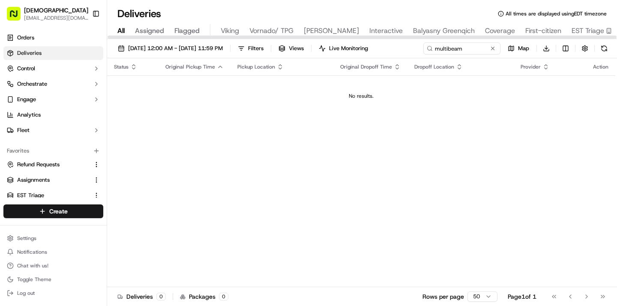 The image size is (617, 306). What do you see at coordinates (53, 180) in the screenshot?
I see `button: Assignments` at bounding box center [53, 180].